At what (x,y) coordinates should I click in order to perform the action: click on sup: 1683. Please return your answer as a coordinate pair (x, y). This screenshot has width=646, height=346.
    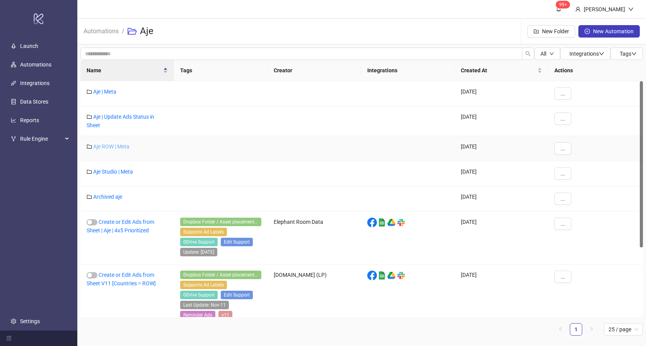
    Looking at the image, I should click on (563, 5).